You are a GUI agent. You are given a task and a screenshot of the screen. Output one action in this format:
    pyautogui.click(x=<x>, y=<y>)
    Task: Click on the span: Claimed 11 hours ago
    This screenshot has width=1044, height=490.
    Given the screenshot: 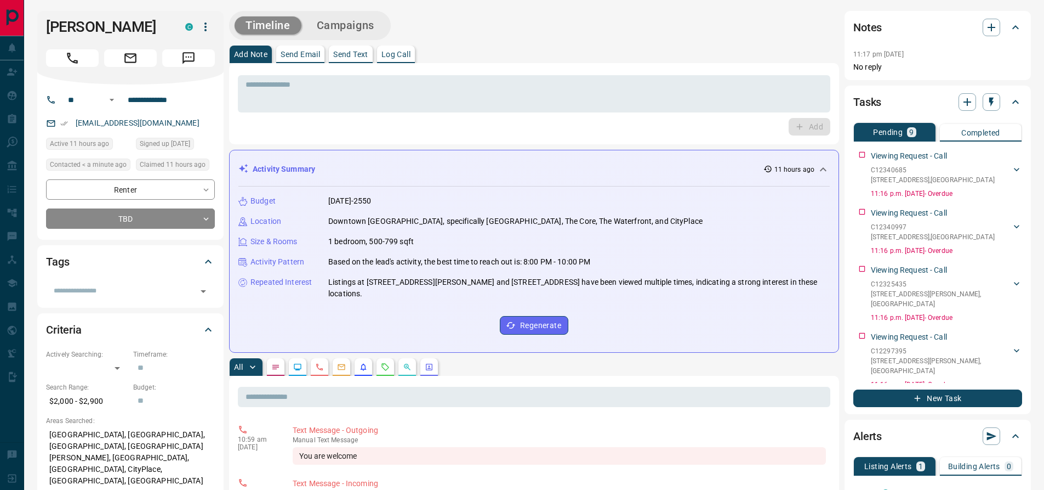 What is the action you would take?
    pyautogui.click(x=173, y=164)
    